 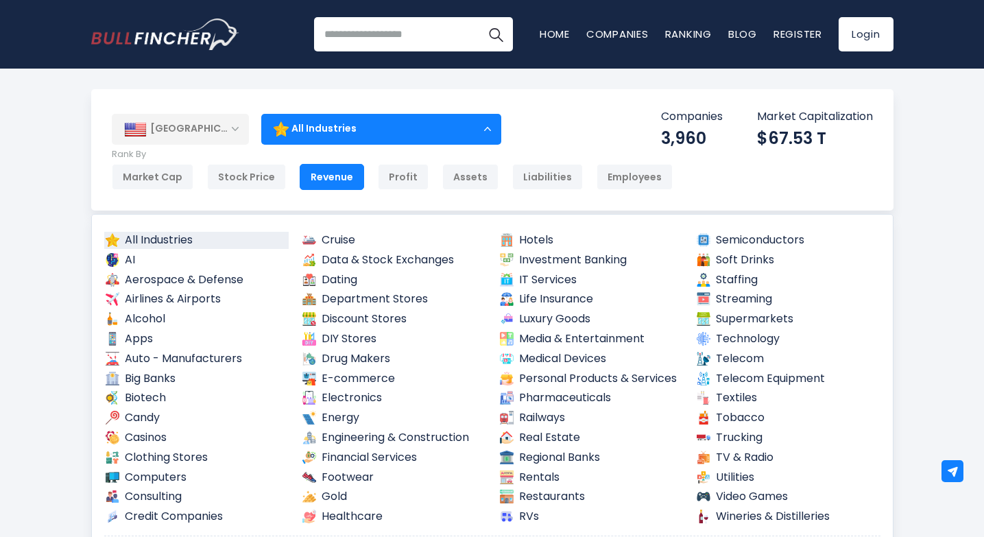 I want to click on a: Regional Banks, so click(x=591, y=457).